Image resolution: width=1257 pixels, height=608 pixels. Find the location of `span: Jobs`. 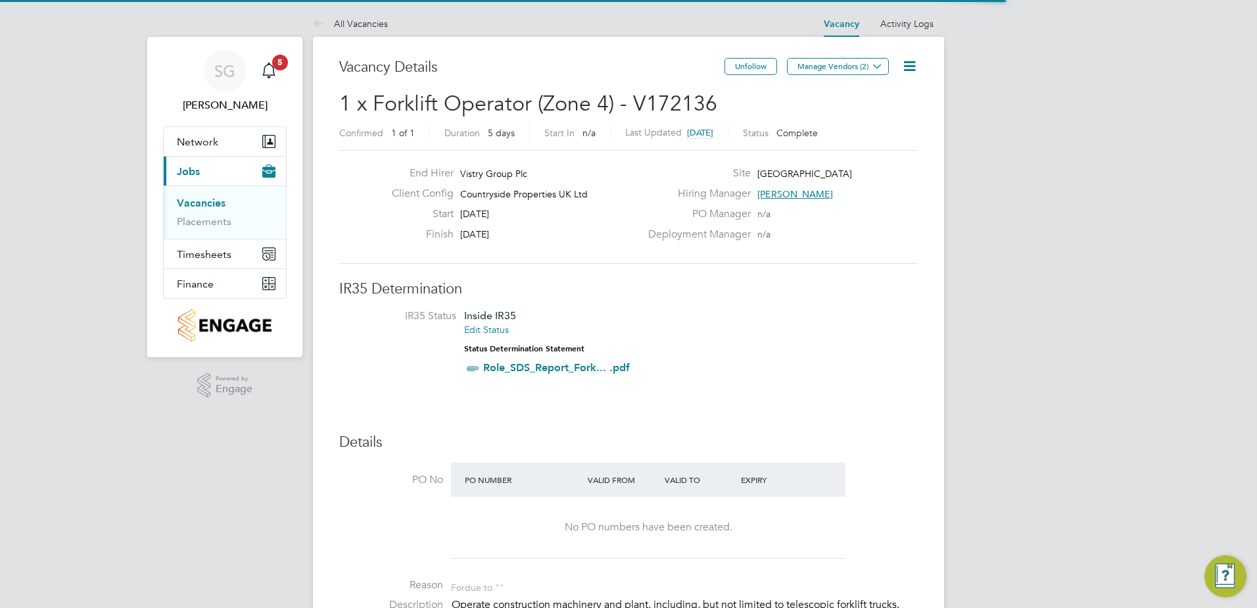

span: Jobs is located at coordinates (188, 171).